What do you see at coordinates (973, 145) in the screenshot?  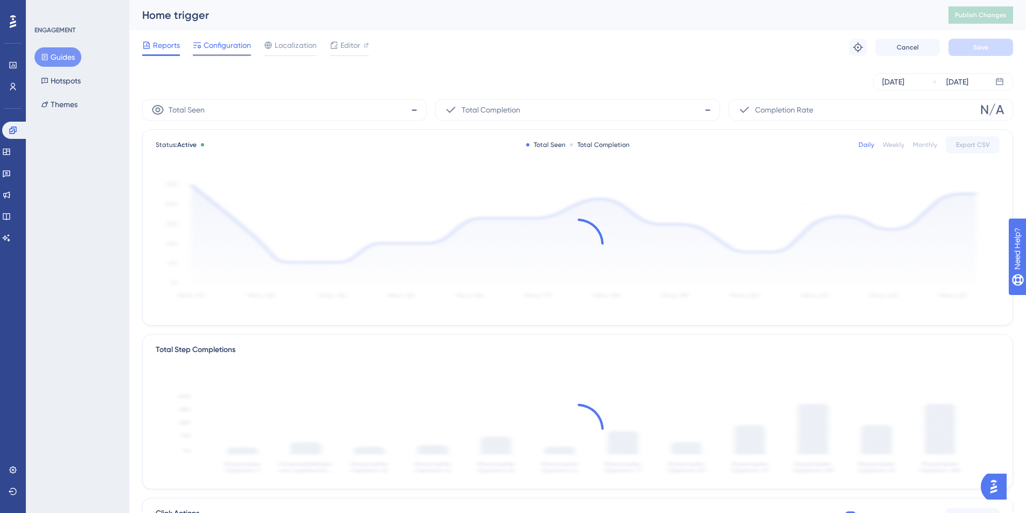 I see `button: Export CSV` at bounding box center [973, 145].